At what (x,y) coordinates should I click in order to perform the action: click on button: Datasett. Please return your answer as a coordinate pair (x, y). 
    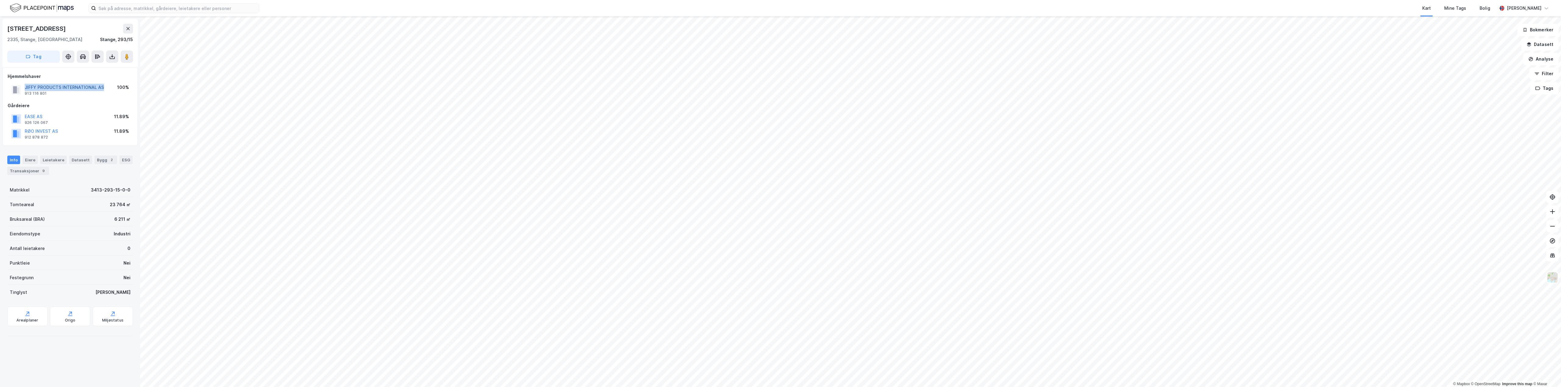
    Looking at the image, I should click on (1540, 45).